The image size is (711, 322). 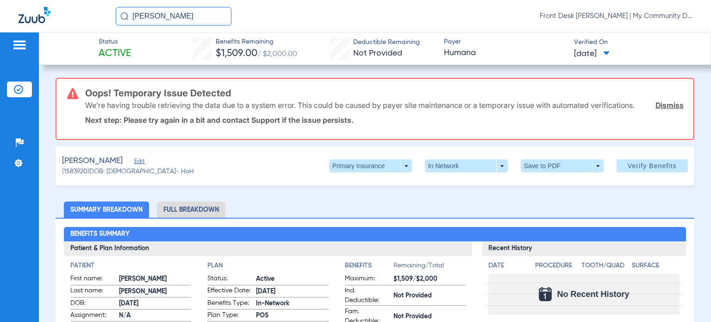 I want to click on span: Assignment:, so click(x=93, y=316).